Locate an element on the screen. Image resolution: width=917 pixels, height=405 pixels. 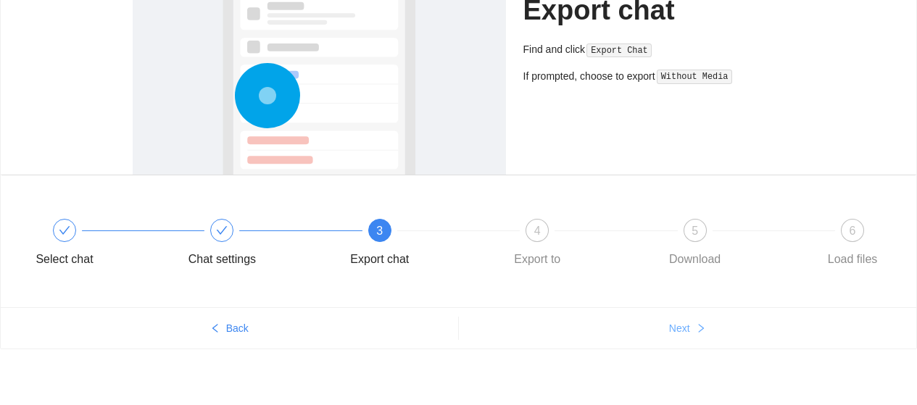
span: 6 is located at coordinates (853, 231).